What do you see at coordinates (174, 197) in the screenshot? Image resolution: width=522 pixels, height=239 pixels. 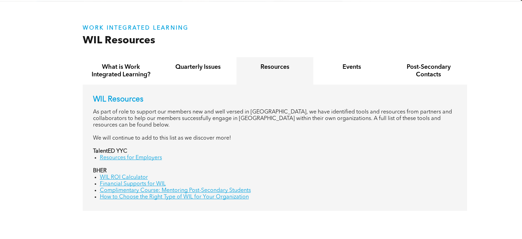 I see `a: How to Choose the Right Type of WIL for Your Organization` at bounding box center [174, 197].